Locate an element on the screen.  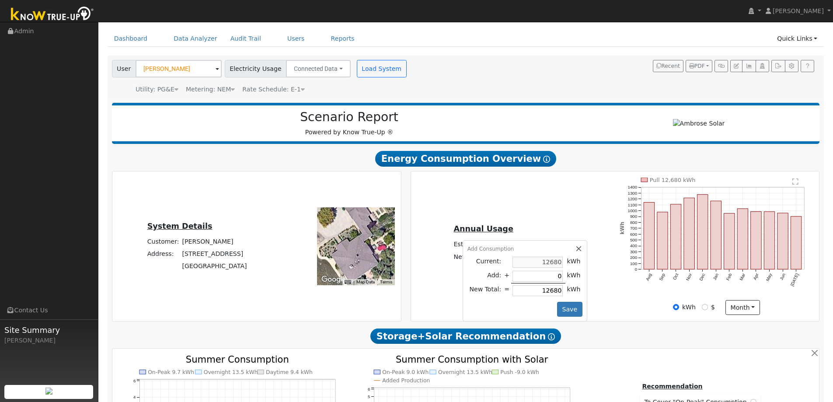
u: Annual Usage is located at coordinates (483, 229).